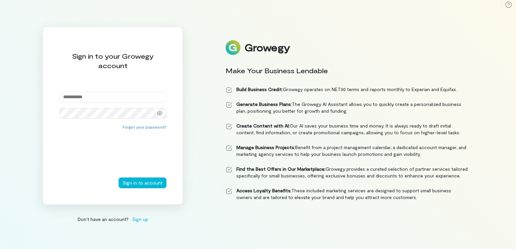 This screenshot has height=249, width=516. What do you see at coordinates (347, 108) in the screenshot?
I see `li: The Growegy AI Assistant allows you to quickly create a personalized business plan, positioning y...` at bounding box center [347, 108].